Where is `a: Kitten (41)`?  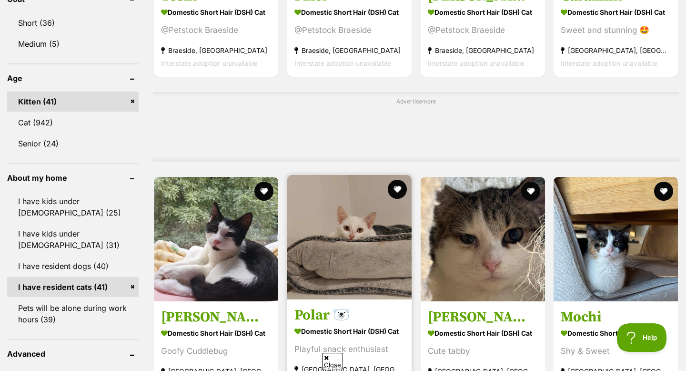 a: Kitten (41) is located at coordinates (73, 101).